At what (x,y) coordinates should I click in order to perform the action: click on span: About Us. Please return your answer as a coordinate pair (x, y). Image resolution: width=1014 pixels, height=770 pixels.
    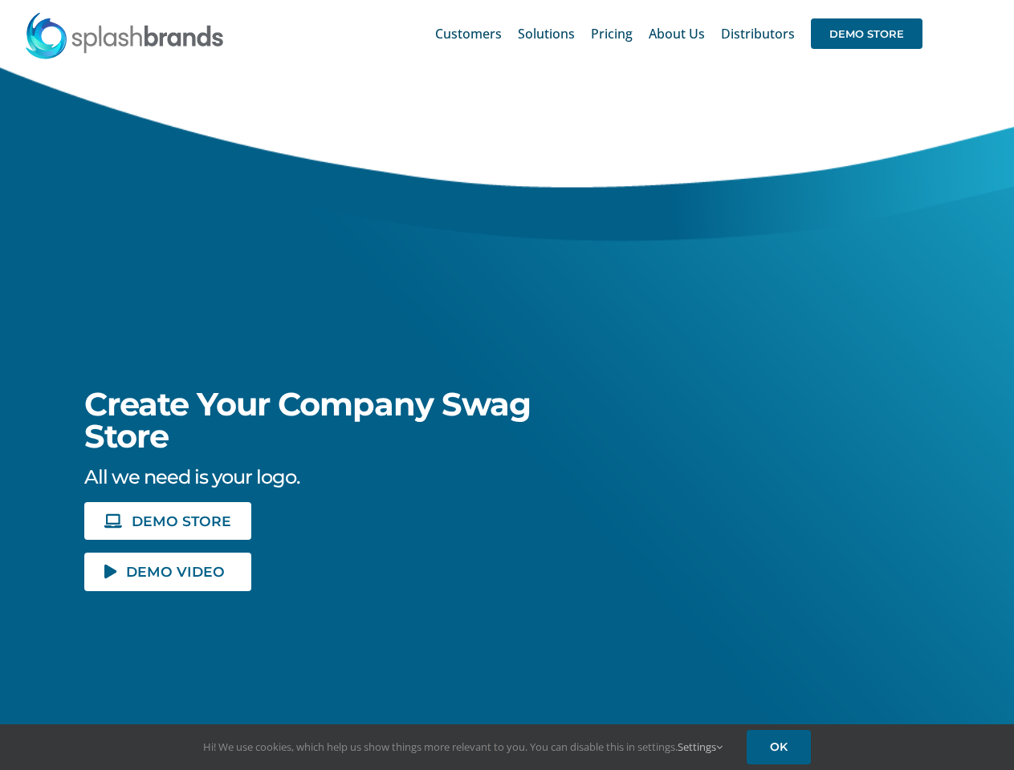
    Looking at the image, I should click on (677, 34).